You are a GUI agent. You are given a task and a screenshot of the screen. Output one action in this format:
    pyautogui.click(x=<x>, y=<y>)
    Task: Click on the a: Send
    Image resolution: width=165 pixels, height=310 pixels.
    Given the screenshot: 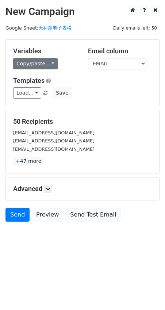 What is the action you would take?
    pyautogui.click(x=18, y=215)
    